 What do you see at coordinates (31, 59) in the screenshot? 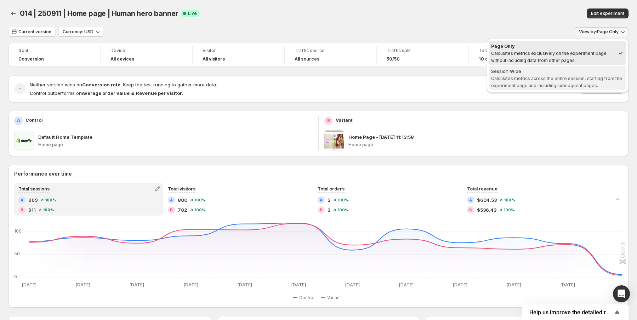
I see `span: Conversion` at bounding box center [31, 59].